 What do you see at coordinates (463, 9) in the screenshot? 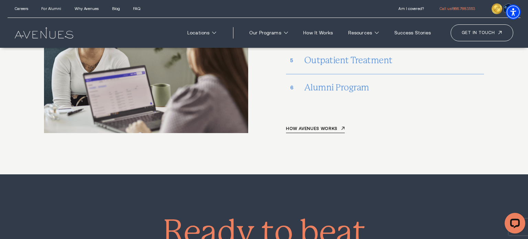
I see `span: 866.788.3553` at bounding box center [463, 9].